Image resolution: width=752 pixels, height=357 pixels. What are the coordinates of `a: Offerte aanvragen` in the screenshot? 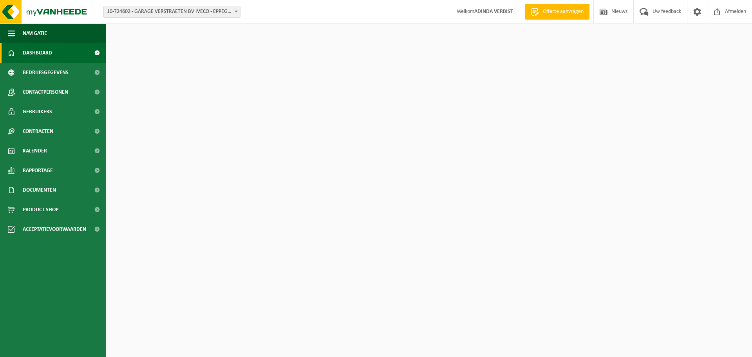 It's located at (557, 12).